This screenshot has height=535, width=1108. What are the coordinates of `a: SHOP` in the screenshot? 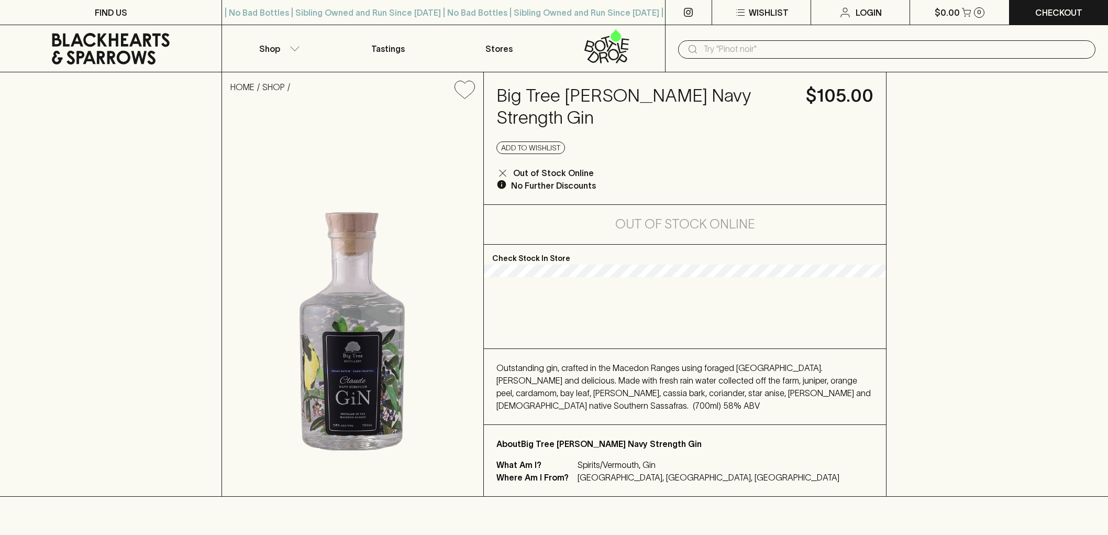 It's located at (273, 87).